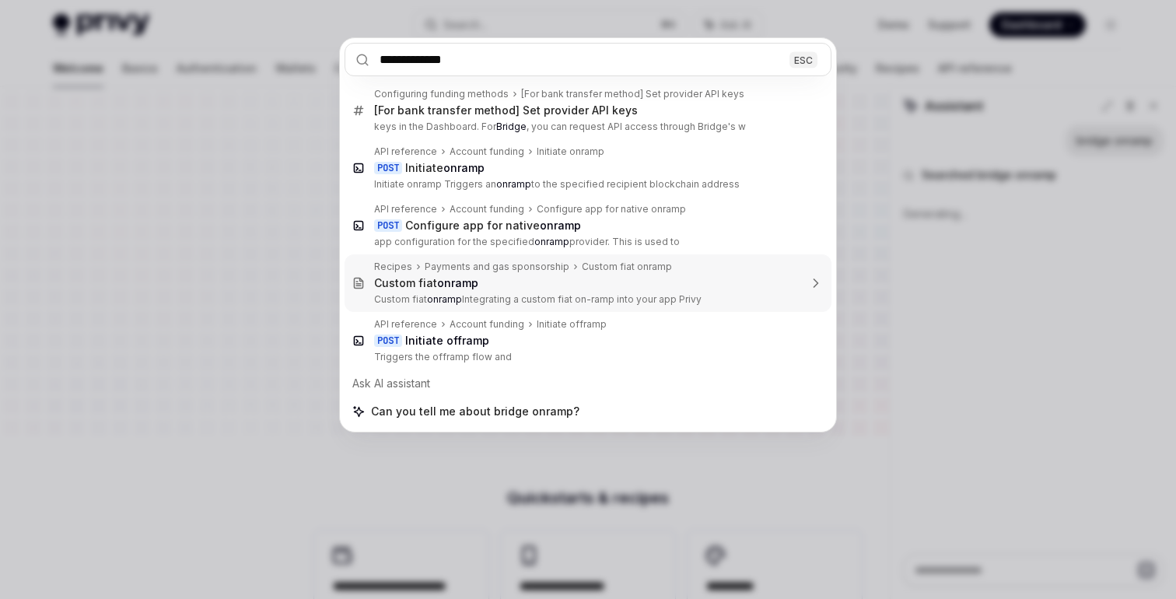  What do you see at coordinates (586, 357) in the screenshot?
I see `p: Triggers the offramp flow and` at bounding box center [586, 357].